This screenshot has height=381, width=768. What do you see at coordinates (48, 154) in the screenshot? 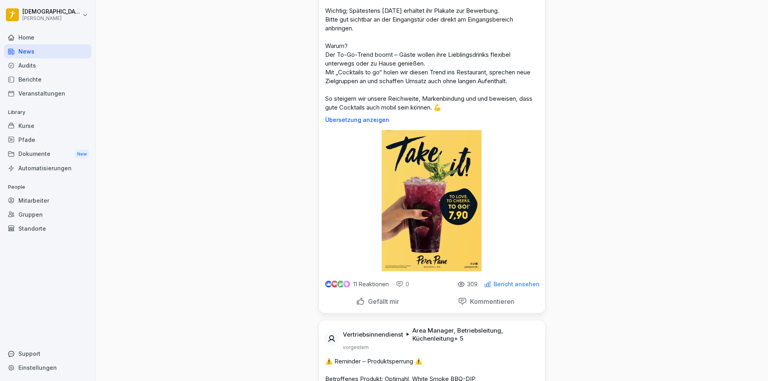
I see `a: DokumenteNew` at bounding box center [48, 154].